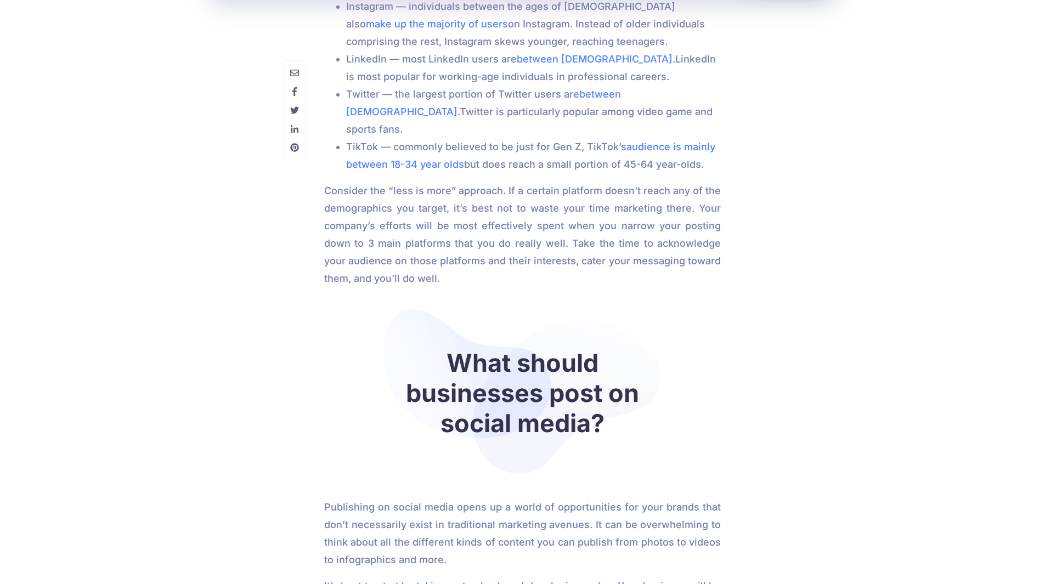  I want to click on a: make up the majority of users, so click(437, 24).